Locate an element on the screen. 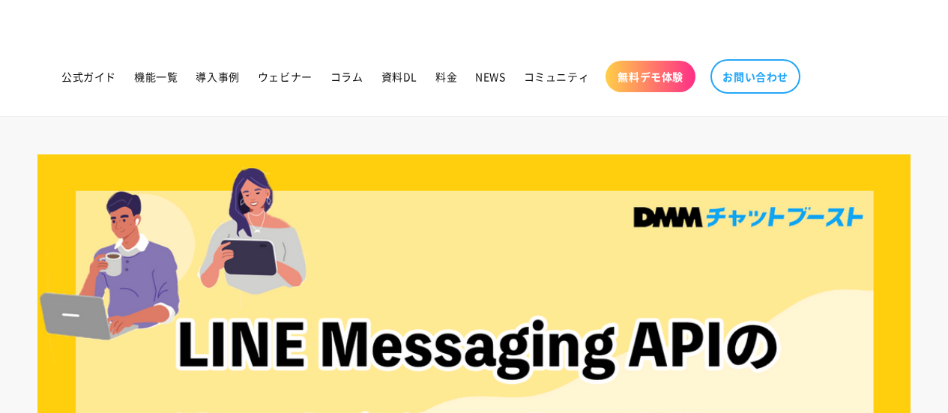  span: 機能一覧 is located at coordinates (156, 76).